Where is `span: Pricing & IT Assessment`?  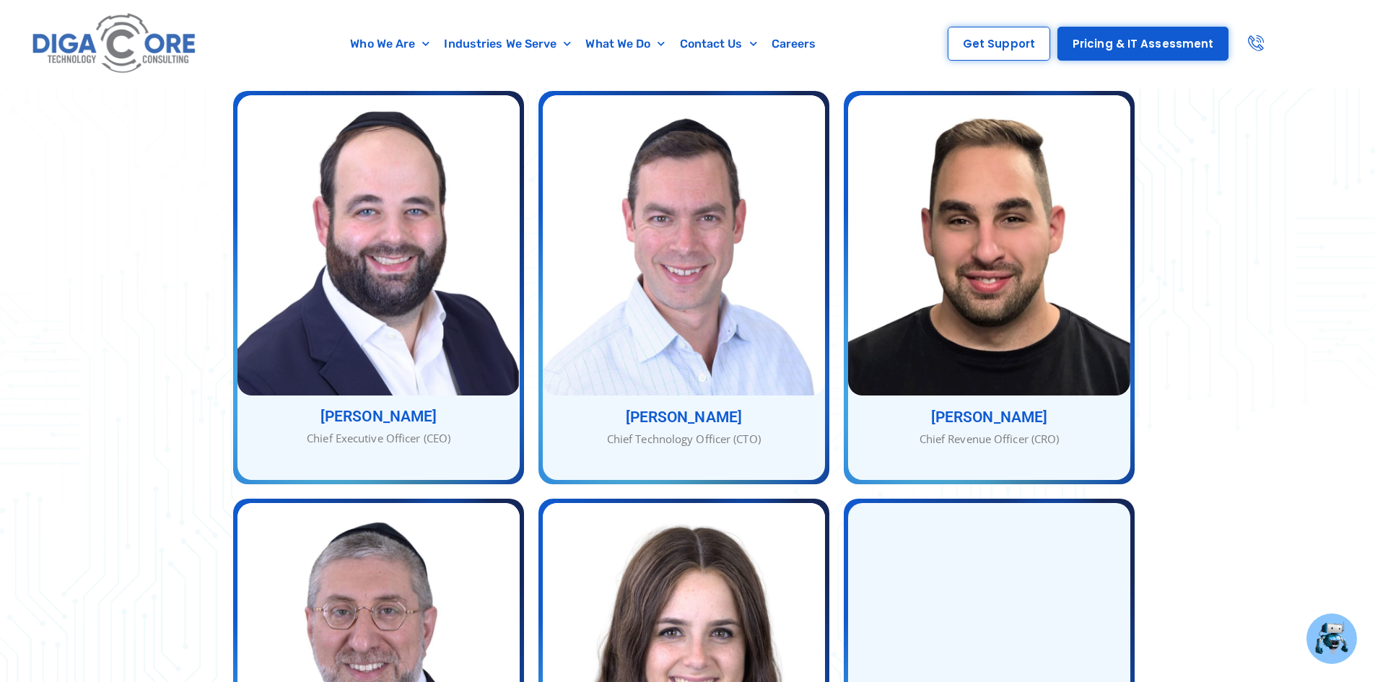
span: Pricing & IT Assessment is located at coordinates (1143, 43).